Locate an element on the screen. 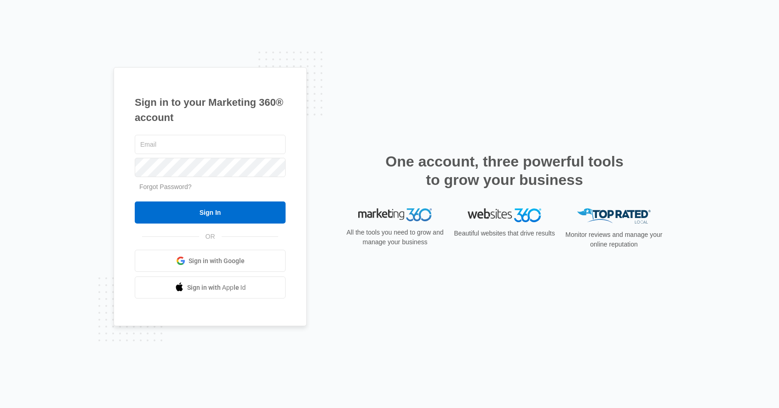 The image size is (779, 408). input: Sign In is located at coordinates (210, 212).